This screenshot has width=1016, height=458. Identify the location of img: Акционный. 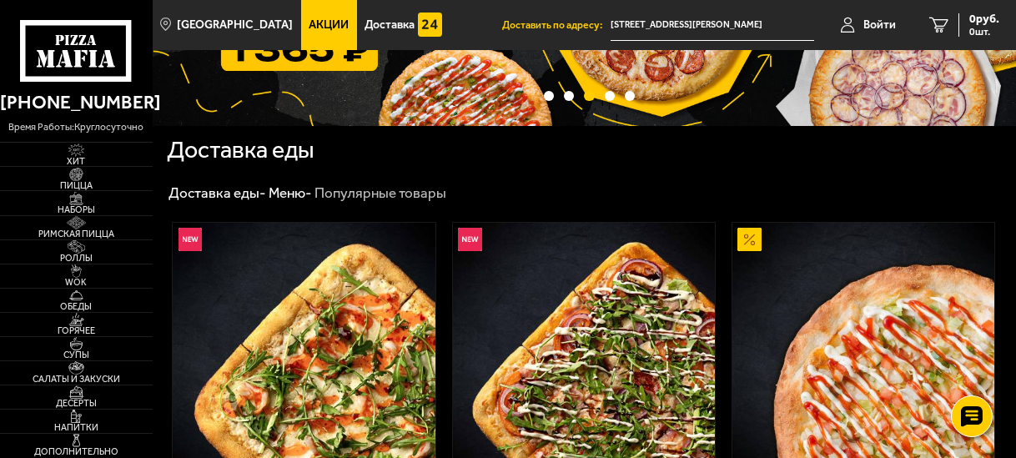
(749, 239).